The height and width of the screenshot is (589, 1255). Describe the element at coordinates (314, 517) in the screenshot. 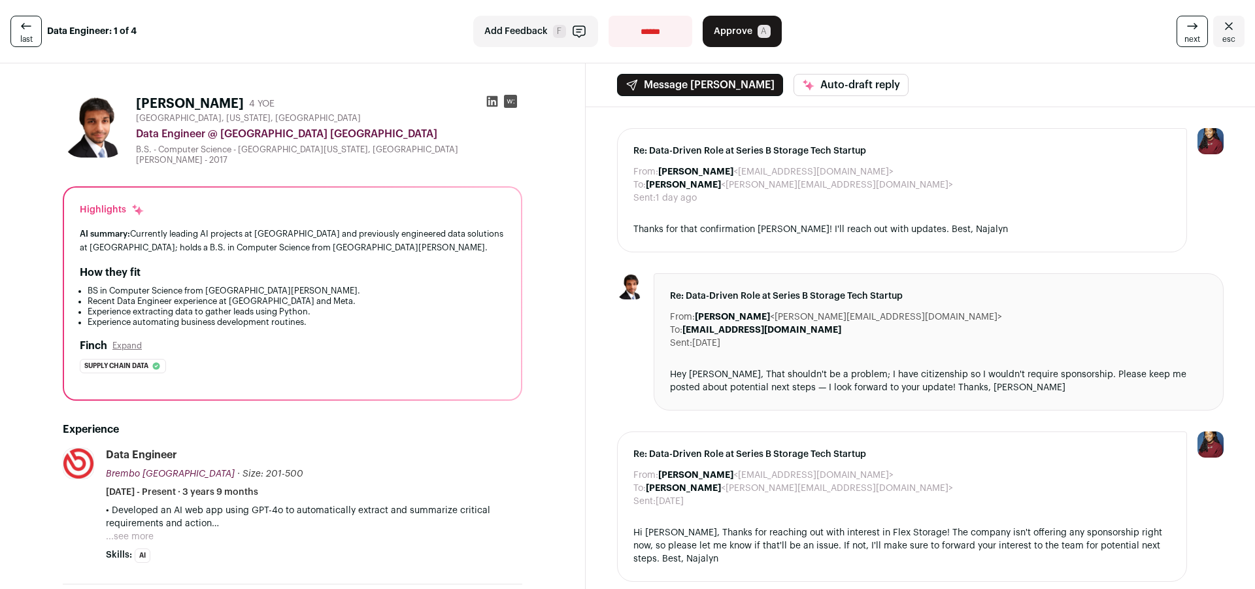

I see `p: • Developed an AI web app using GPT-4o to automatically extract and summarize critical requiremen...` at that location.